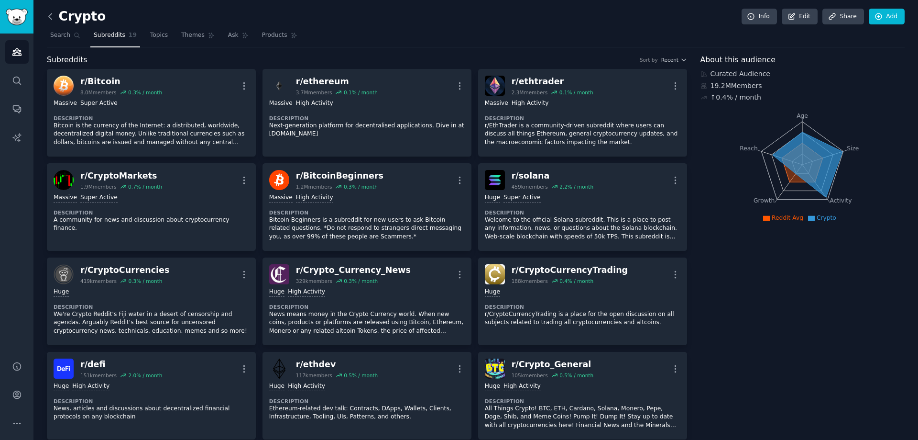  I want to click on a: defir/defi151kmembers2.0% / monthHugeHigh ActivityDescriptionNews, articles and discussions about..., so click(151, 395).